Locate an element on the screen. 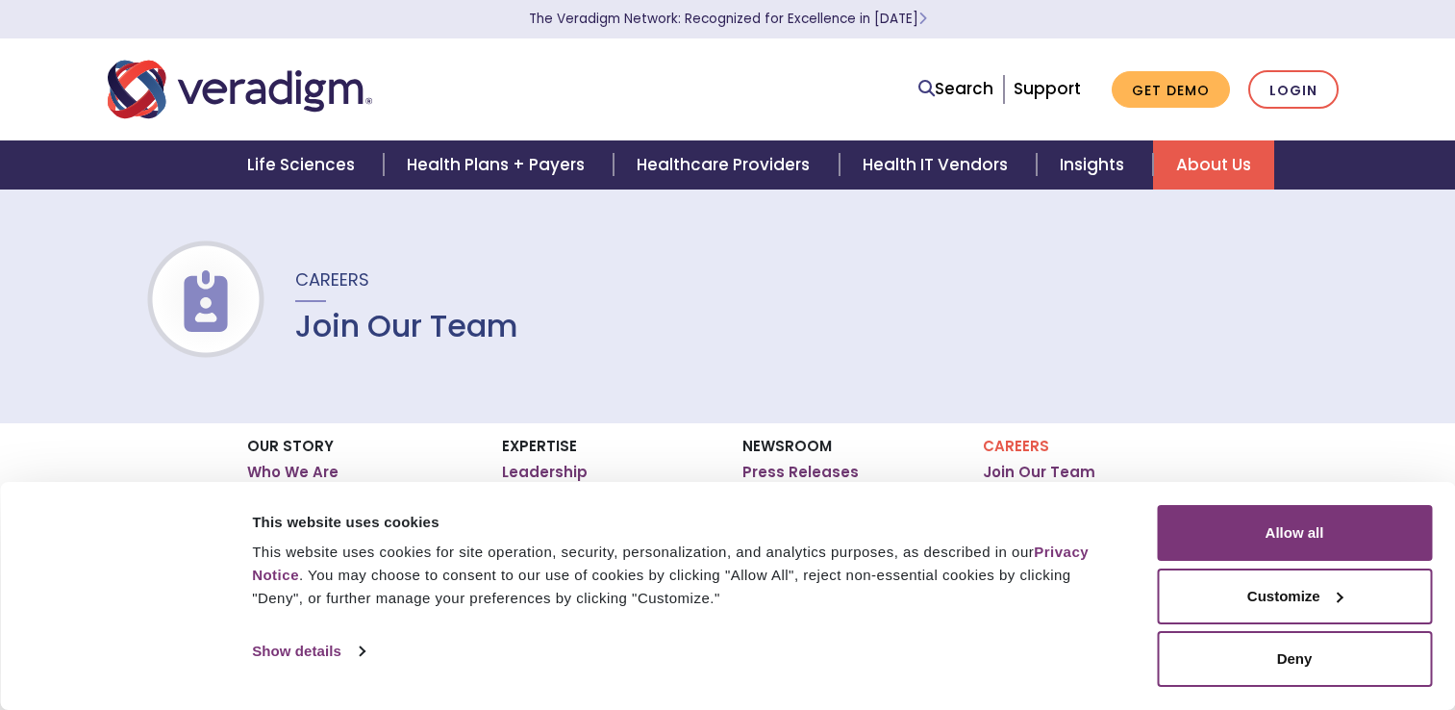 This screenshot has height=710, width=1455. a: About Us is located at coordinates (1214, 164).